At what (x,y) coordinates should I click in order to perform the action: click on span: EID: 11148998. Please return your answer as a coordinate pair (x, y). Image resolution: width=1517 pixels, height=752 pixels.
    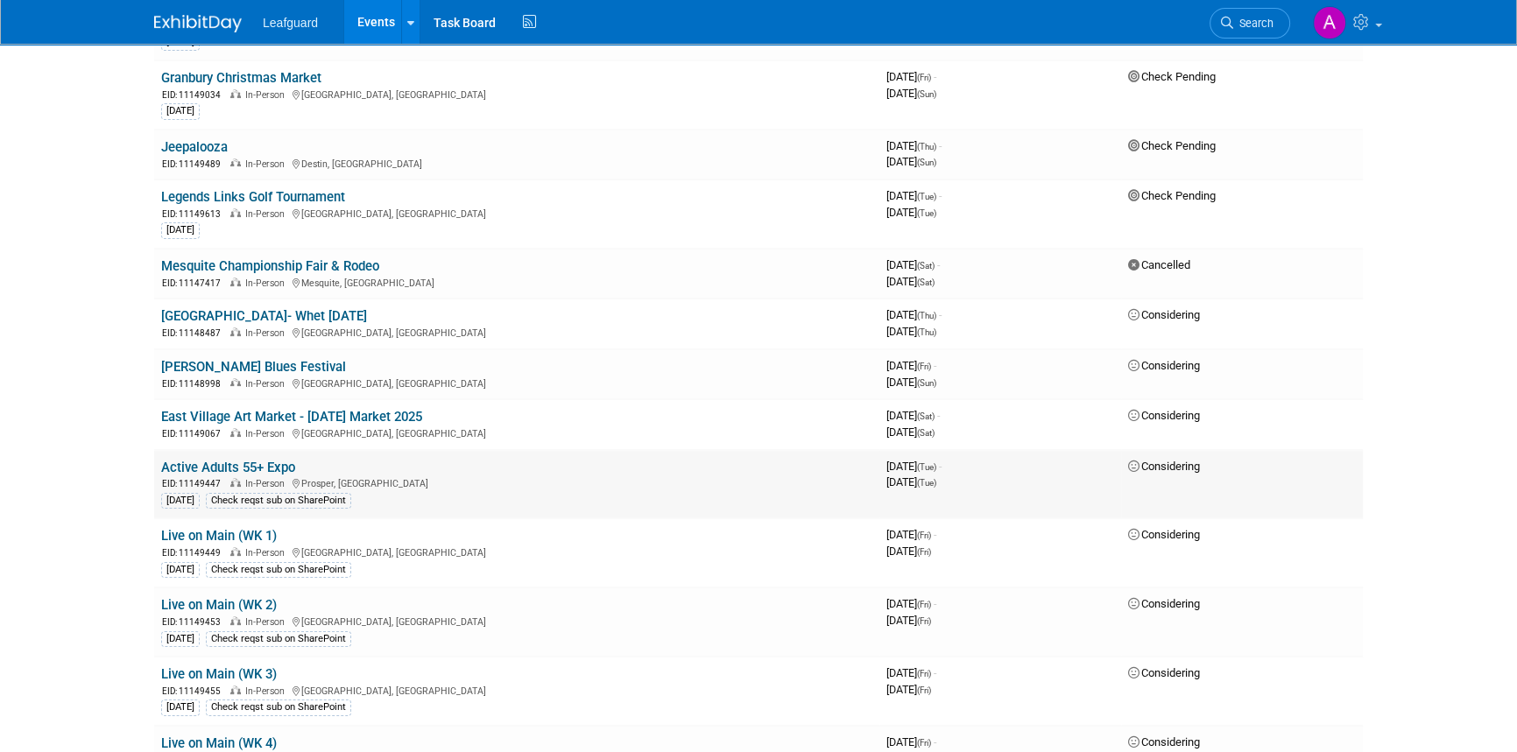
    Looking at the image, I should click on (194, 384).